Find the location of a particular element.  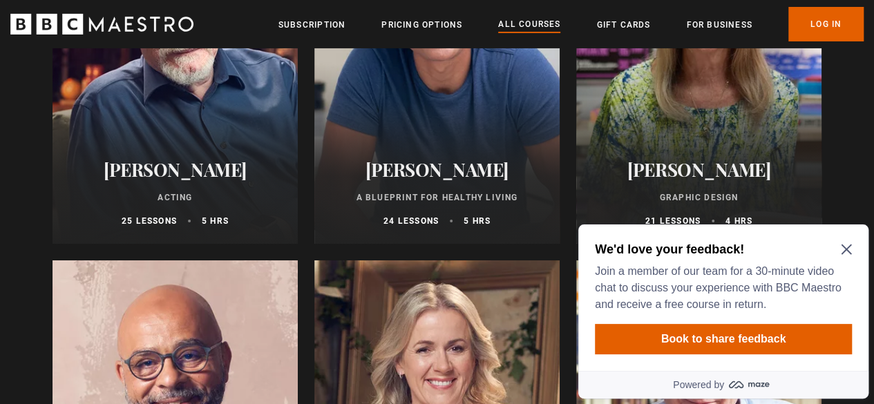

button: Close Maze Prompt is located at coordinates (274, 30).